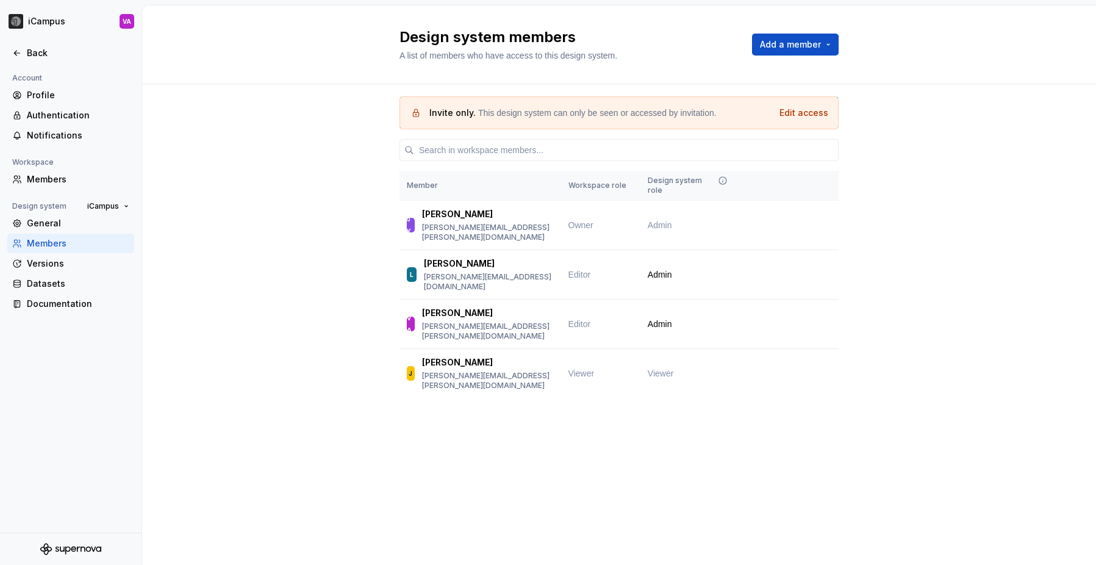 The width and height of the screenshot is (1096, 565). I want to click on div: Versions, so click(78, 263).